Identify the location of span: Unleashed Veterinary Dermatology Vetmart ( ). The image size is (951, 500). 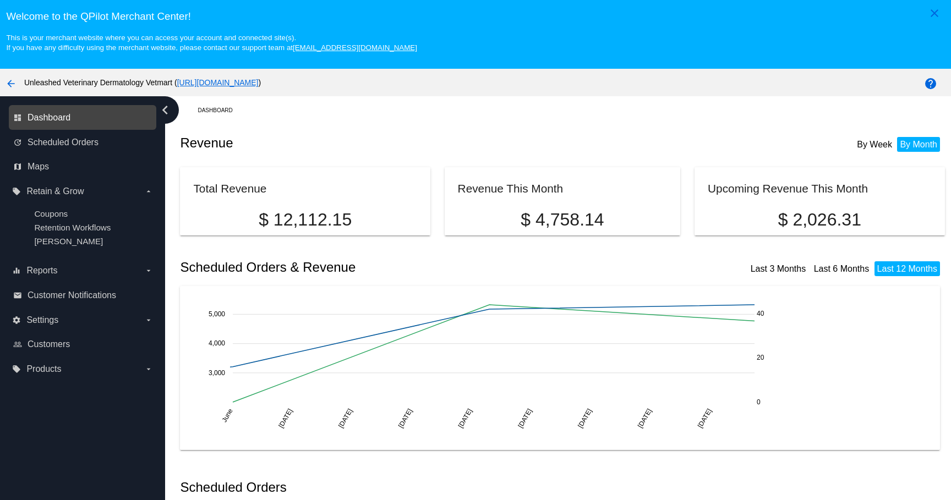
(143, 83).